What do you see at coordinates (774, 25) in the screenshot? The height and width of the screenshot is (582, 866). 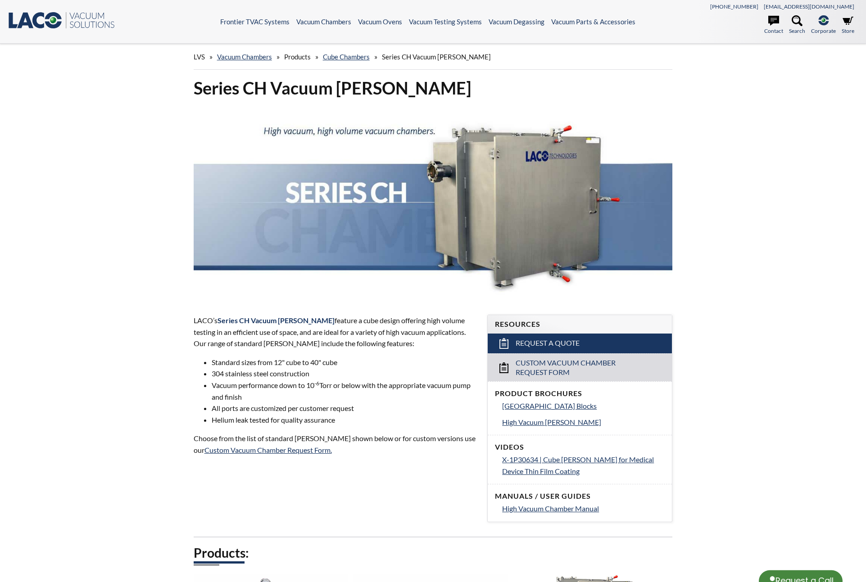 I see `a: Contact` at bounding box center [774, 25].